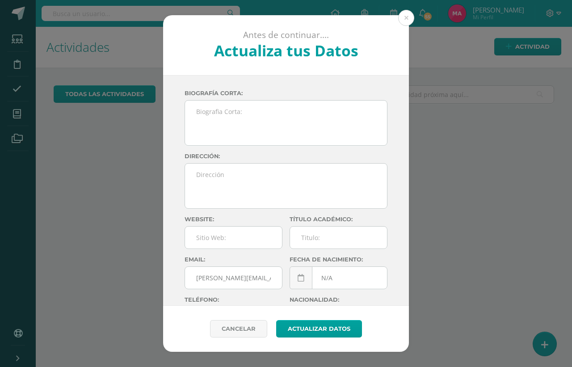  I want to click on p: Antes de continuar...., so click(286, 35).